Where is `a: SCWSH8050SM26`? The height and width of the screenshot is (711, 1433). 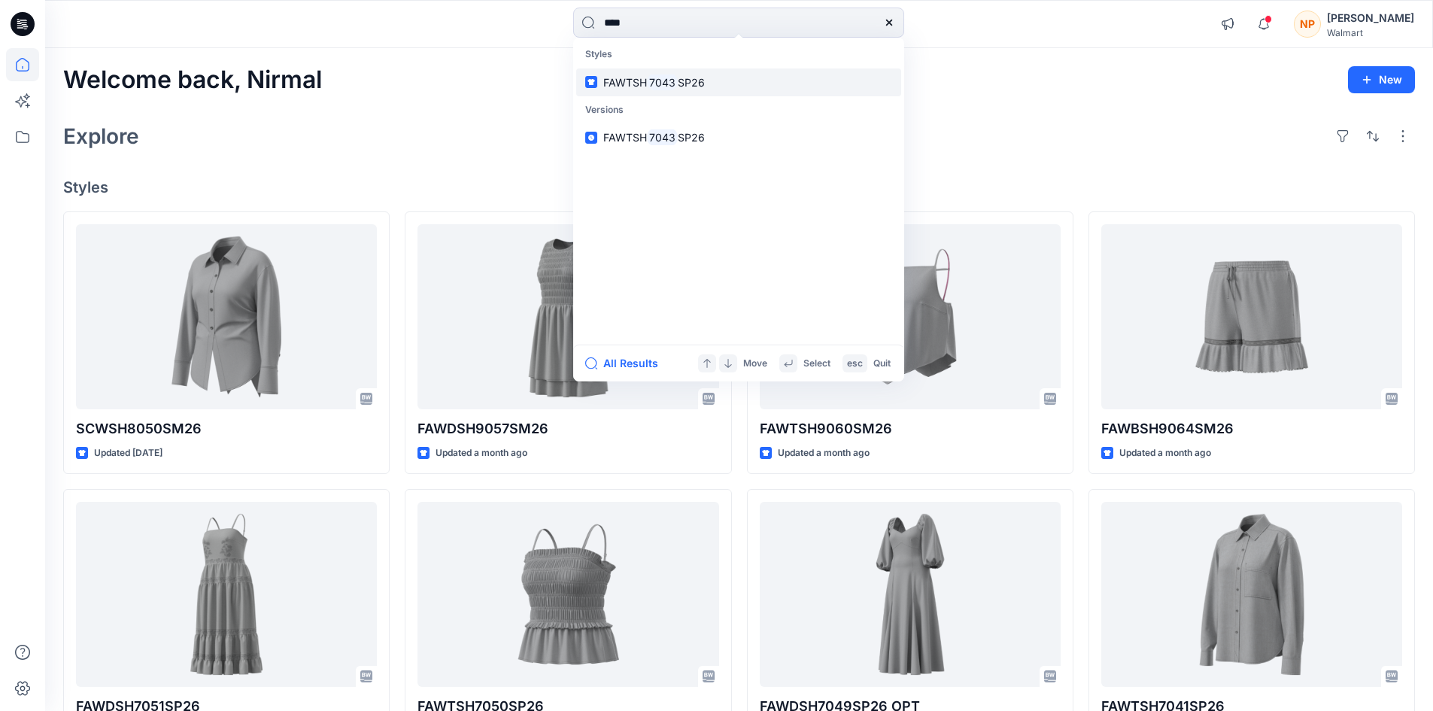 a: SCWSH8050SM26 is located at coordinates (226, 317).